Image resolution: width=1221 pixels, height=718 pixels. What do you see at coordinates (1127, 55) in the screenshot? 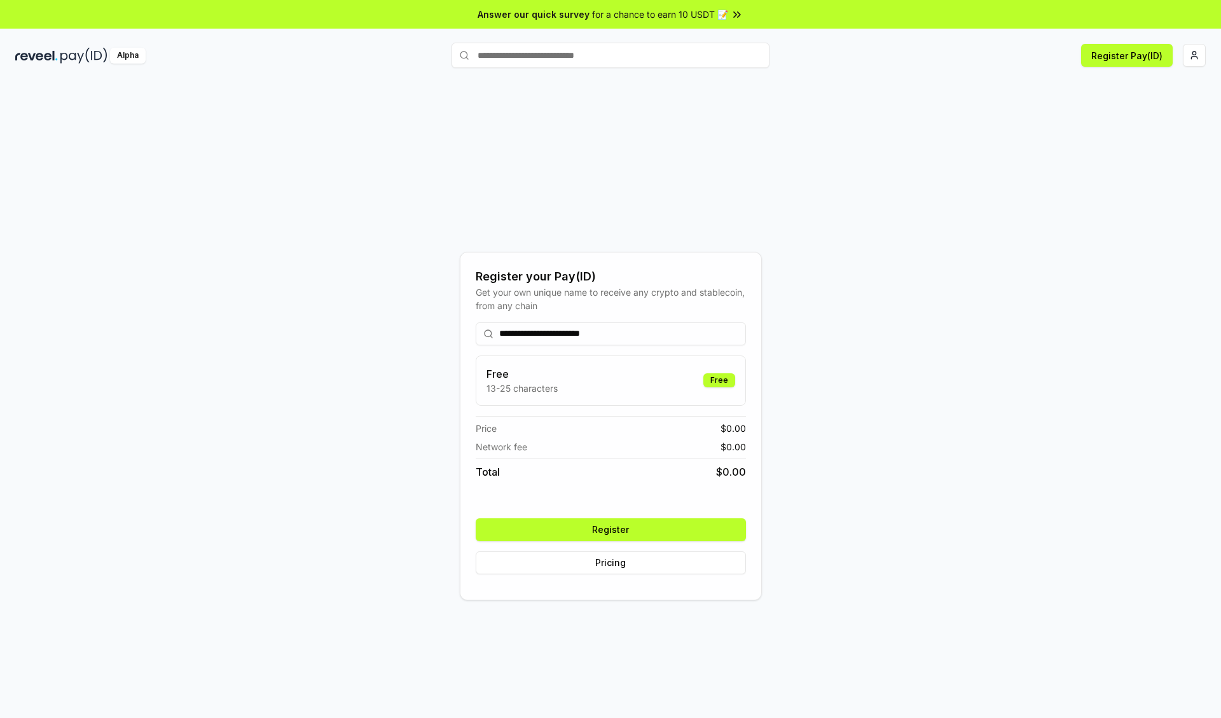
I see `button: Register Pay(ID)` at bounding box center [1127, 55].